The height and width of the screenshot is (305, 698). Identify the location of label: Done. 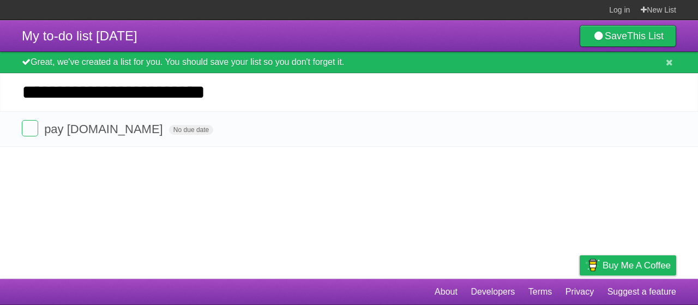
(30, 128).